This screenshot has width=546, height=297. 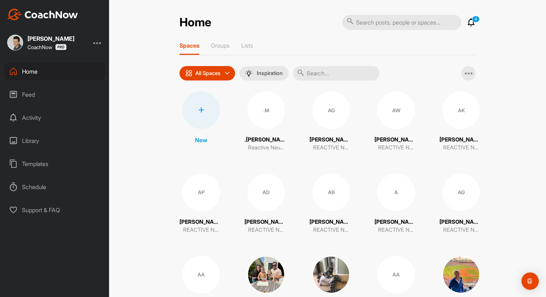 What do you see at coordinates (47, 47) in the screenshot?
I see `div: CoachNow` at bounding box center [47, 47].